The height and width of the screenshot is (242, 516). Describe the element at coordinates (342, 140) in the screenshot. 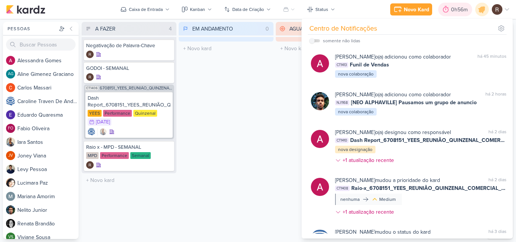

I see `span: CT1410` at that location.